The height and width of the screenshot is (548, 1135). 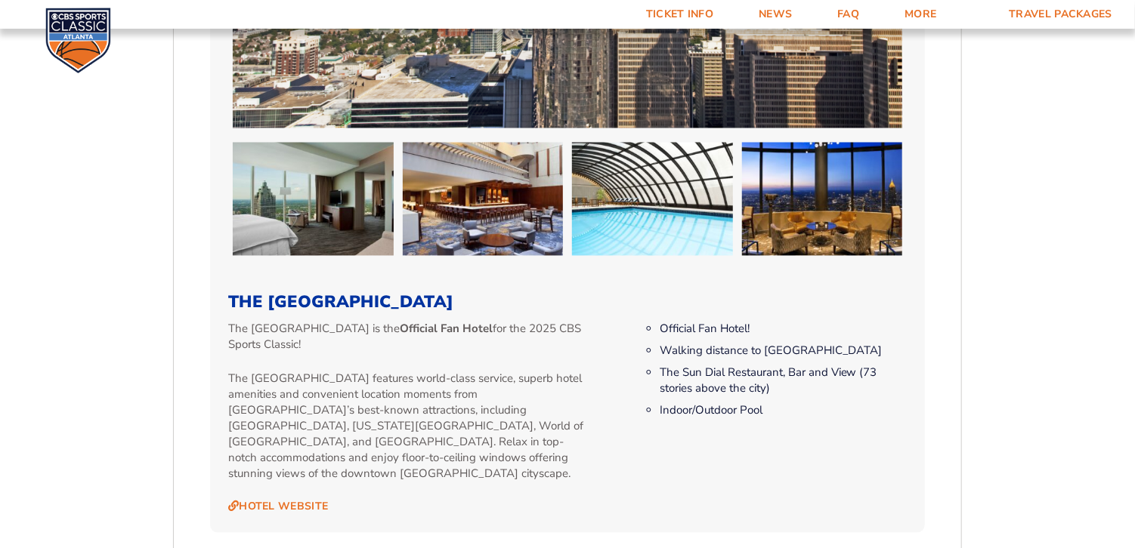 I want to click on li: Official Fan Hotel!, so click(x=783, y=329).